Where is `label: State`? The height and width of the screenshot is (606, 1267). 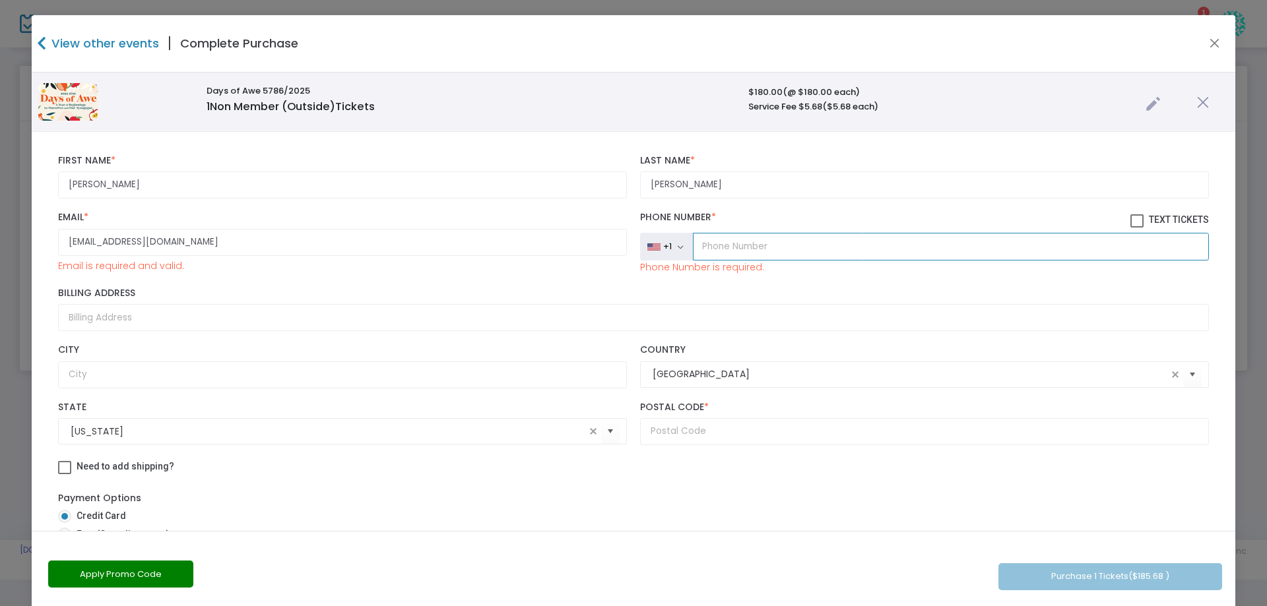 label: State is located at coordinates (342, 408).